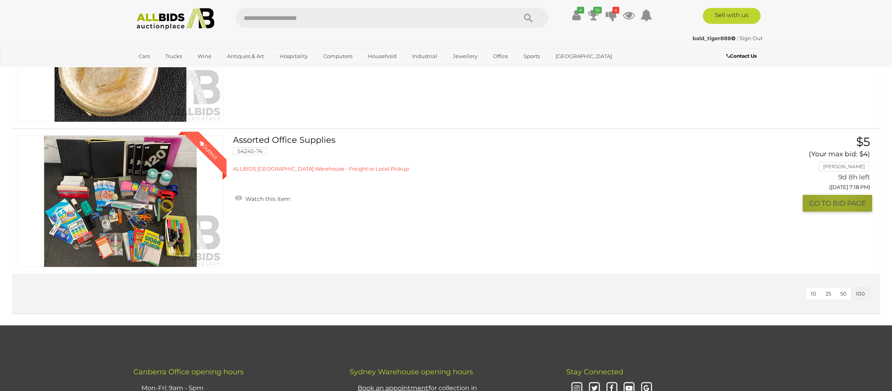 Image resolution: width=892 pixels, height=391 pixels. I want to click on span: Watch this item, so click(267, 199).